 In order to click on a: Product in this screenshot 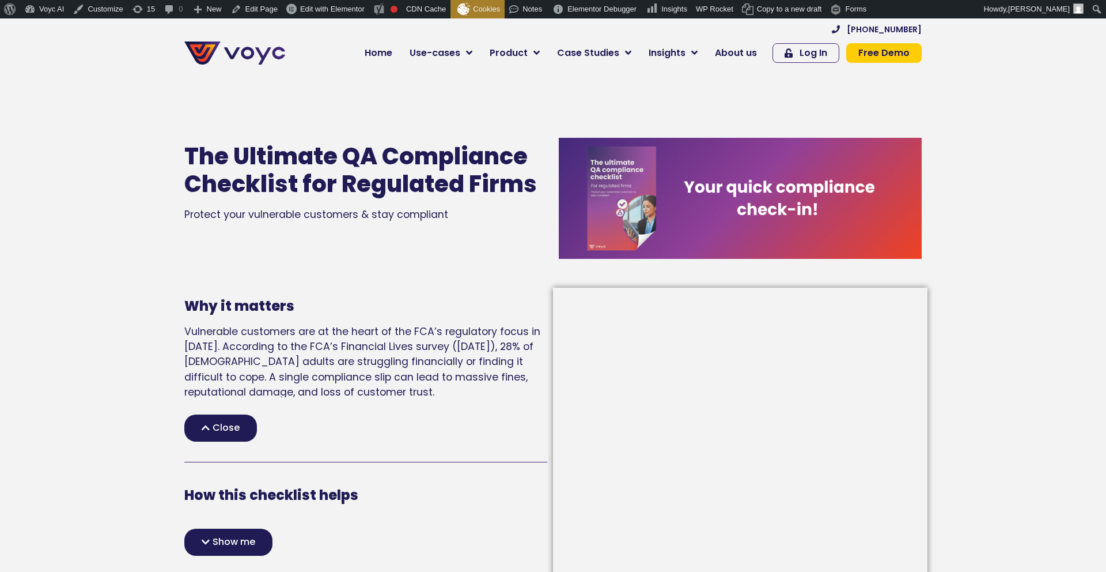, I will do `click(515, 53)`.